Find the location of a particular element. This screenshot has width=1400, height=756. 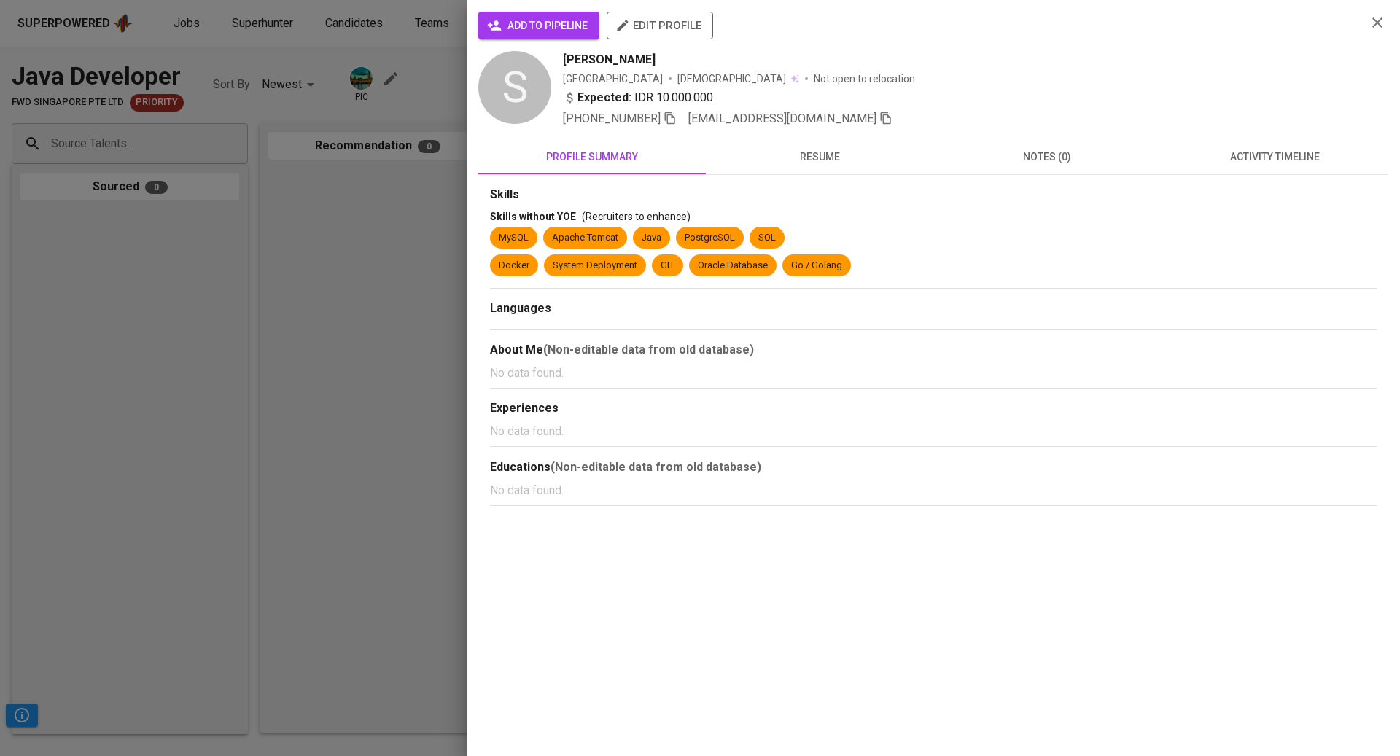

div: Languages is located at coordinates (933, 308).